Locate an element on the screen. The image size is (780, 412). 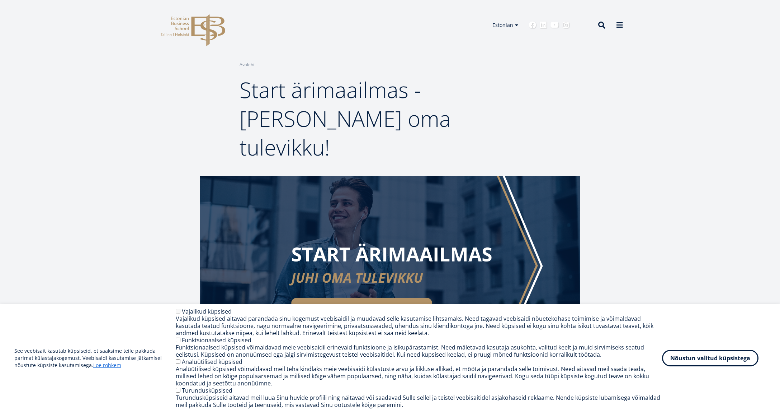
label: Funktsionaalsed küpsised is located at coordinates (217, 340).